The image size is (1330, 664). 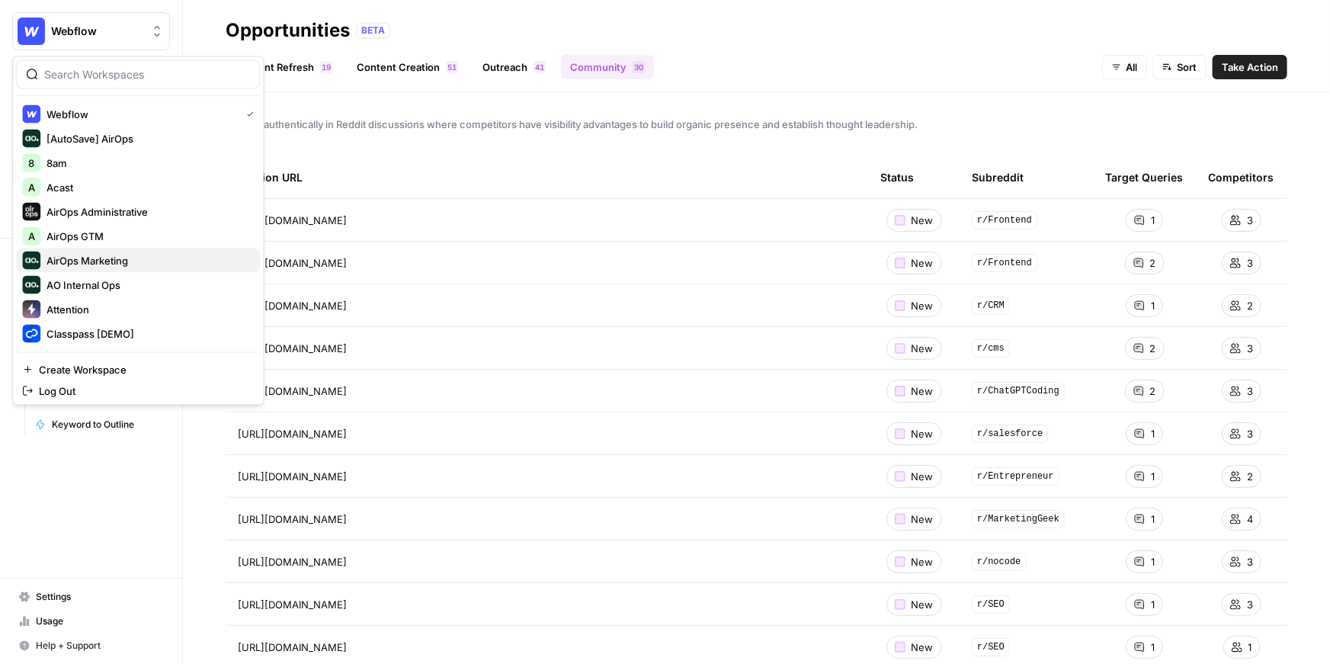 I want to click on span: Acast, so click(x=147, y=187).